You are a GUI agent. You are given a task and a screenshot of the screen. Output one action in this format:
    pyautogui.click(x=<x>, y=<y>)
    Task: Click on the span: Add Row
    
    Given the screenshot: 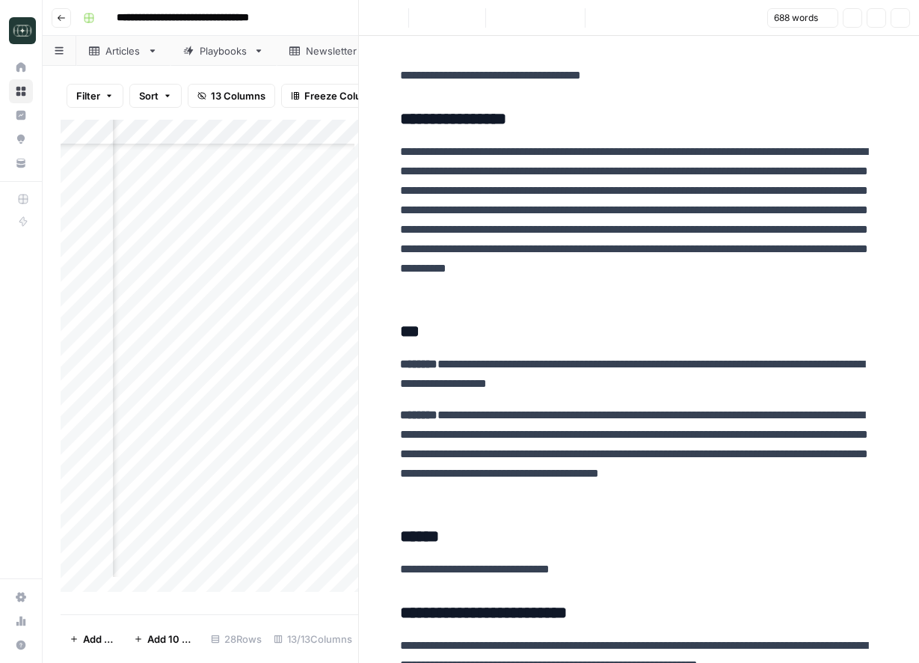 What is the action you would take?
    pyautogui.click(x=99, y=639)
    